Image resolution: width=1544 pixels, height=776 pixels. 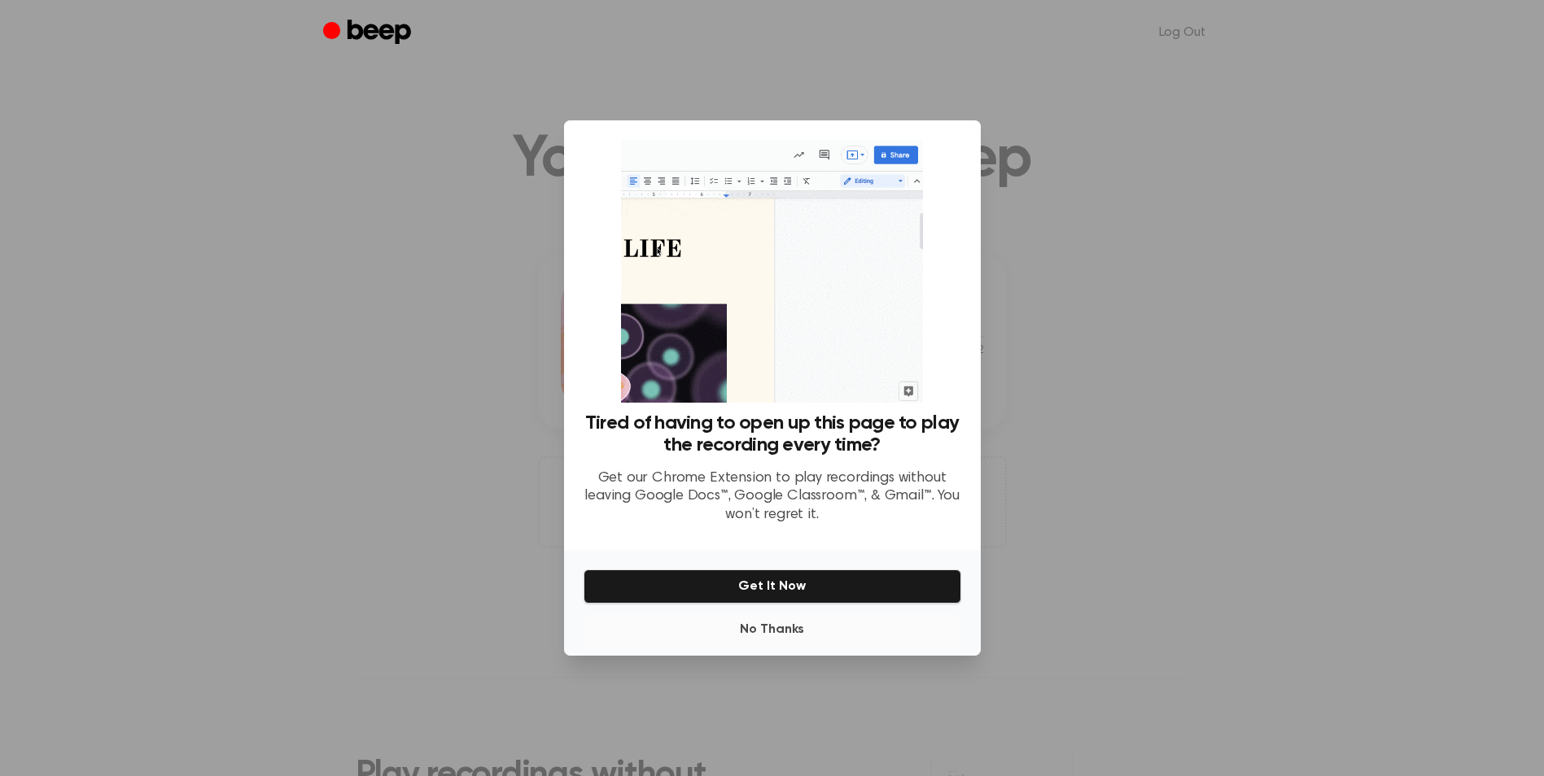 What do you see at coordinates (772, 497) in the screenshot?
I see `p: Get our Chrome Extension to play recordings without leaving Google Docs™, Google Classroom™, & Gm...` at bounding box center [772, 497].